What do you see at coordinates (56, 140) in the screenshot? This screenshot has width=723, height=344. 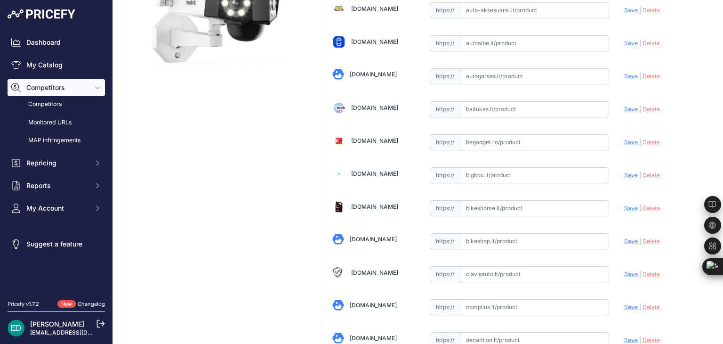 I see `a: MAP infringements` at bounding box center [56, 140].